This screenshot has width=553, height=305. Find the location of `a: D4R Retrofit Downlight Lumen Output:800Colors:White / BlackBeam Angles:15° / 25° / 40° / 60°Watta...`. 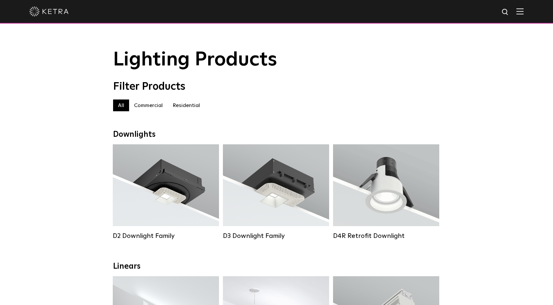

a: D4R Retrofit Downlight Lumen Output:800Colors:White / BlackBeam Angles:15° / 25° / 40° / 60°Watta... is located at coordinates (386, 192).